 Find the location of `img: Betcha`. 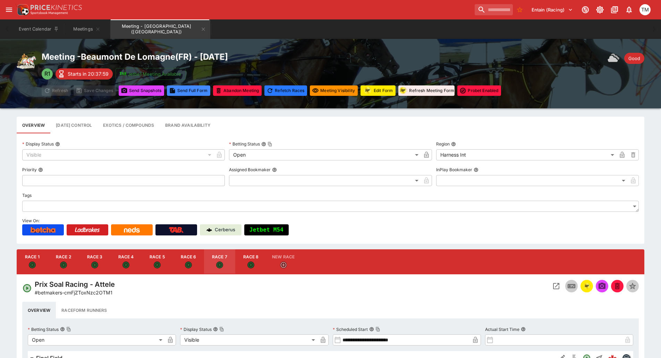

img: Betcha is located at coordinates (43, 230).